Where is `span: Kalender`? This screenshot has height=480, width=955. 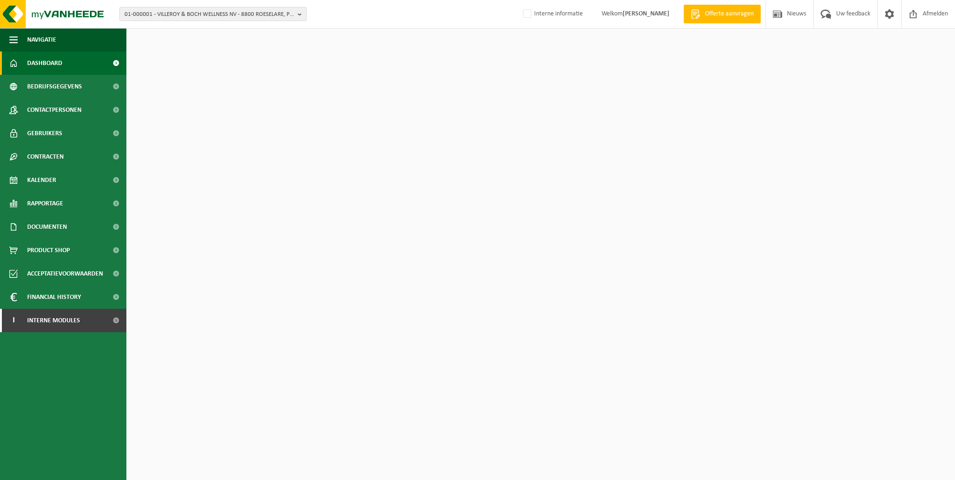 span: Kalender is located at coordinates (42, 180).